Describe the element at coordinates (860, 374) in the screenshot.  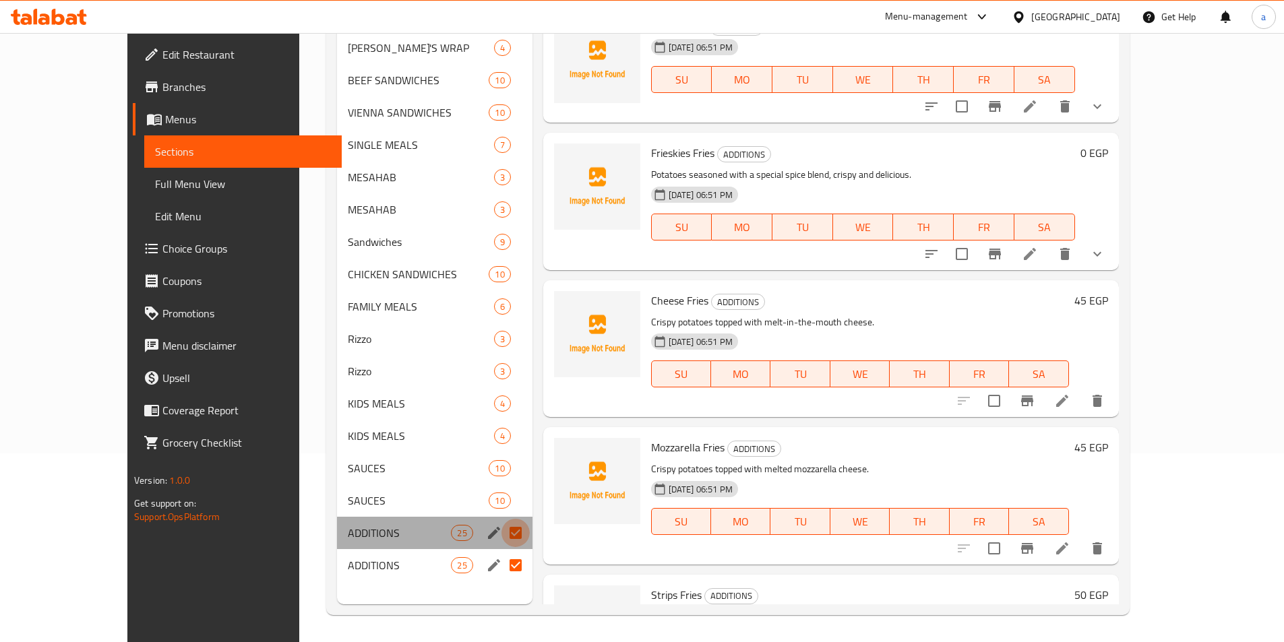
I see `span: WE` at that location.